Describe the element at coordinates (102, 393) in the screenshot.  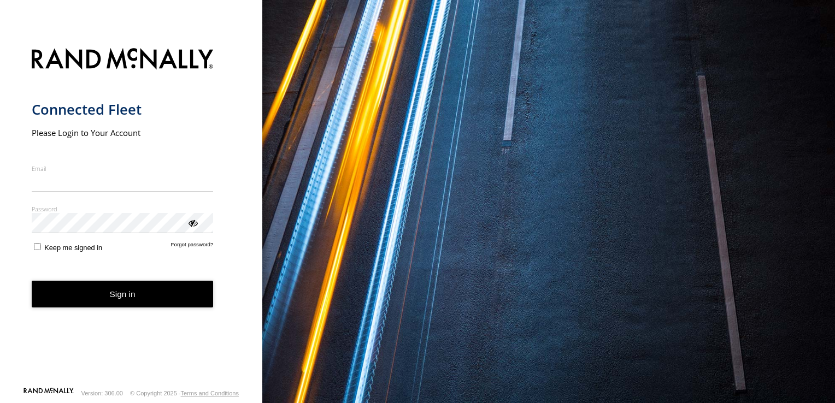
I see `div: Version: 306.00` at that location.